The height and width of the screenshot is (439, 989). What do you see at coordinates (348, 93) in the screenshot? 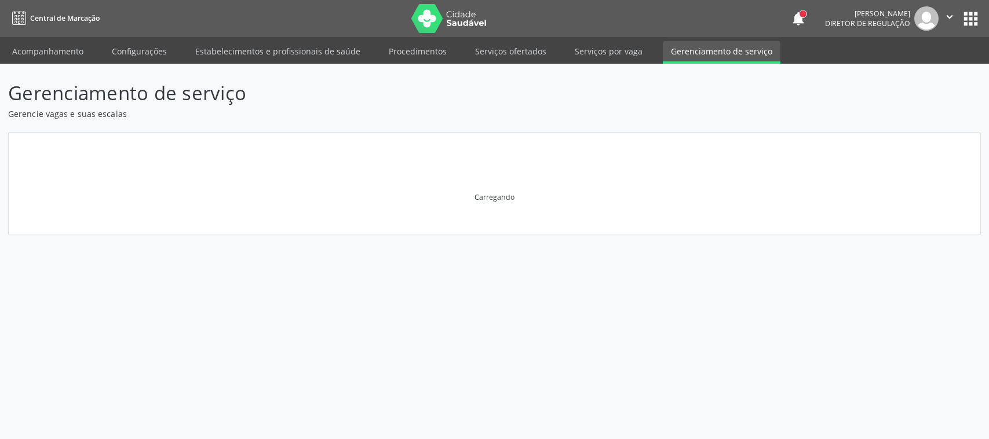
I see `p: Gerenciamento de serviço` at bounding box center [348, 93].